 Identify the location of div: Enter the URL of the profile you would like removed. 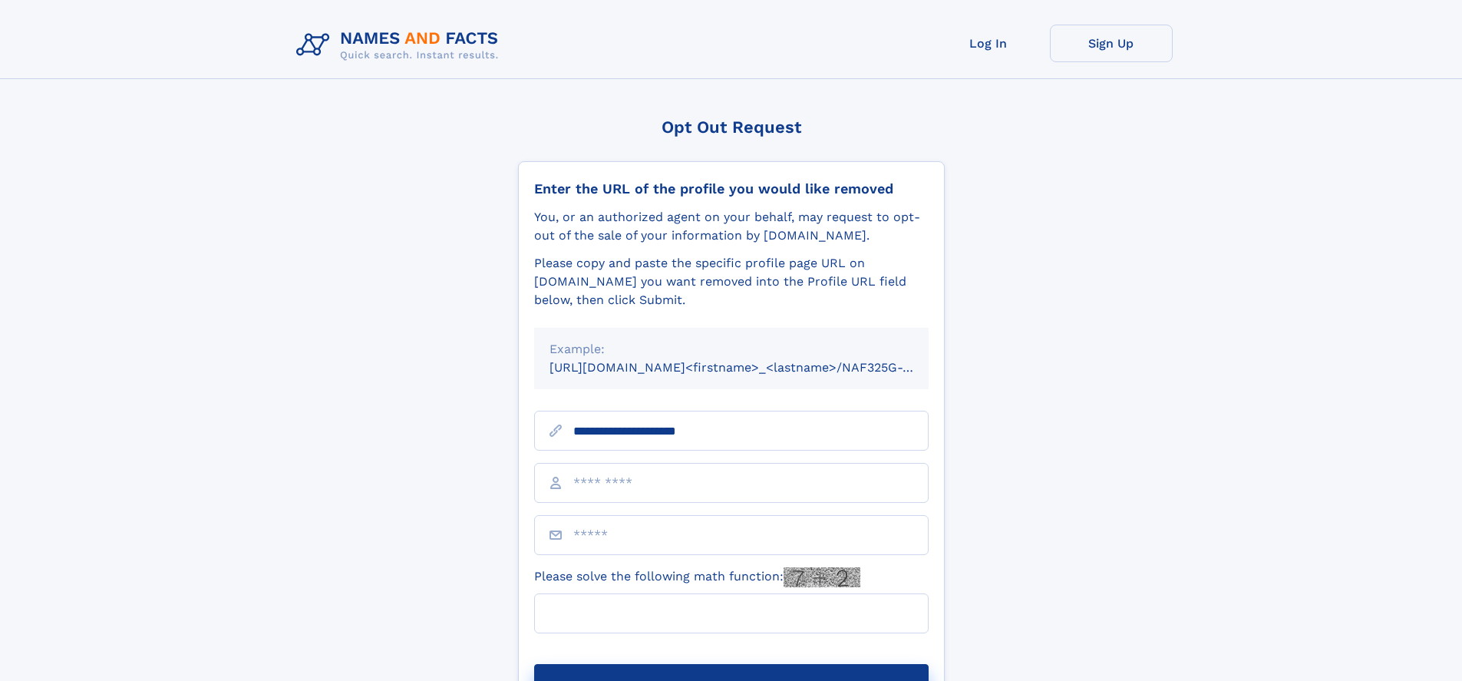
(732, 189).